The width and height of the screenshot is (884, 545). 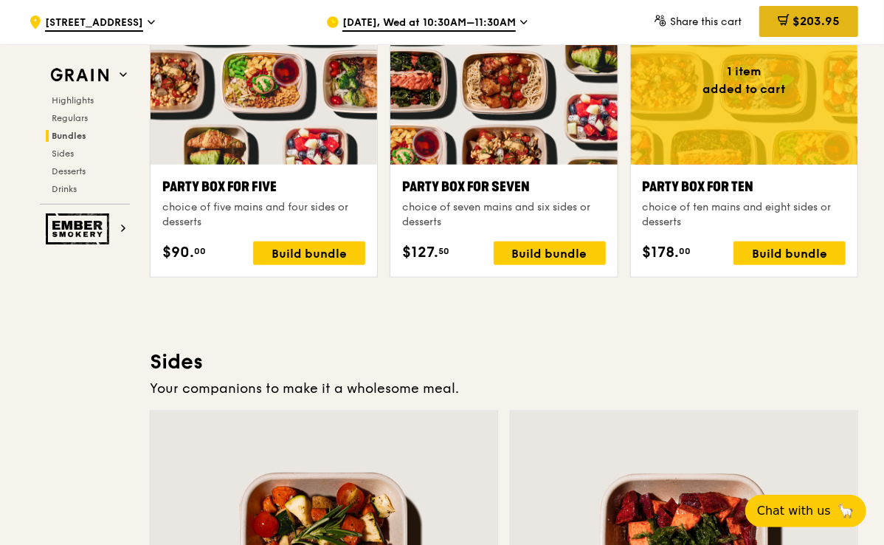 What do you see at coordinates (420, 253) in the screenshot?
I see `span: $127.` at bounding box center [420, 253].